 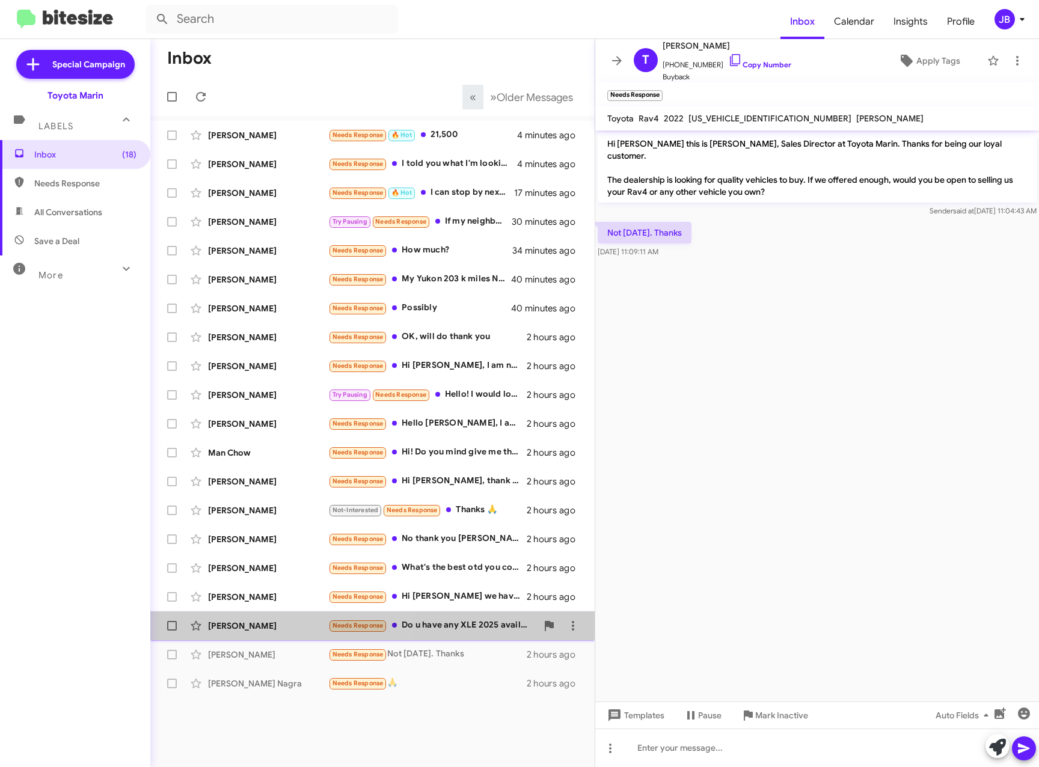 What do you see at coordinates (635, 96) in the screenshot?
I see `small: Needs Response` at bounding box center [635, 96].